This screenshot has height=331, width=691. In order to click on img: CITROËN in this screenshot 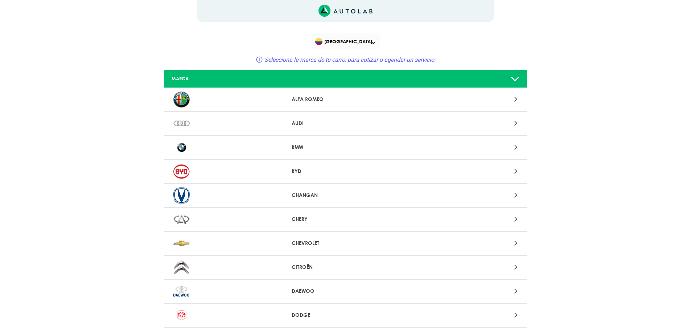, I will do `click(181, 267)`.